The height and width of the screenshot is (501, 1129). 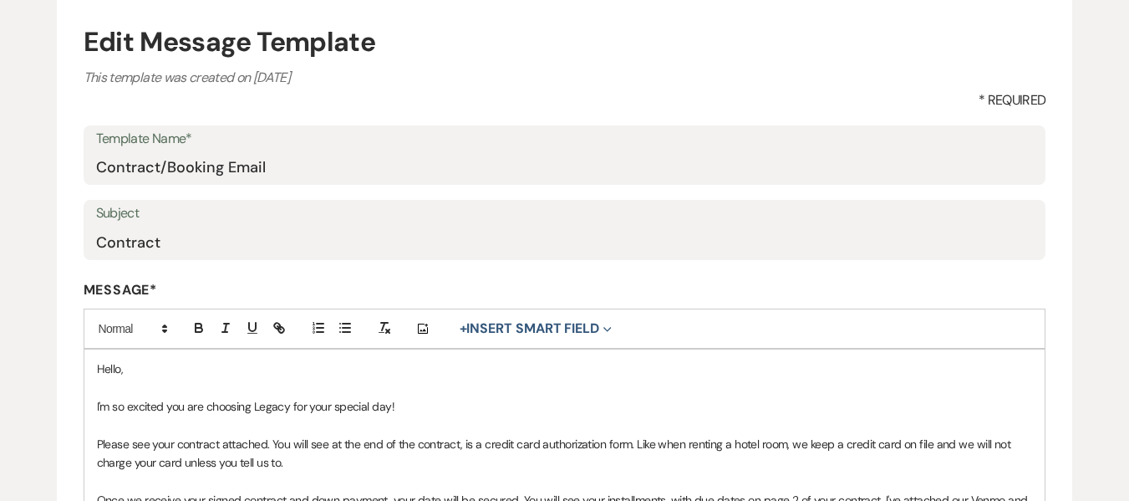 What do you see at coordinates (565, 139) in the screenshot?
I see `label: Template Name*` at bounding box center [565, 139].